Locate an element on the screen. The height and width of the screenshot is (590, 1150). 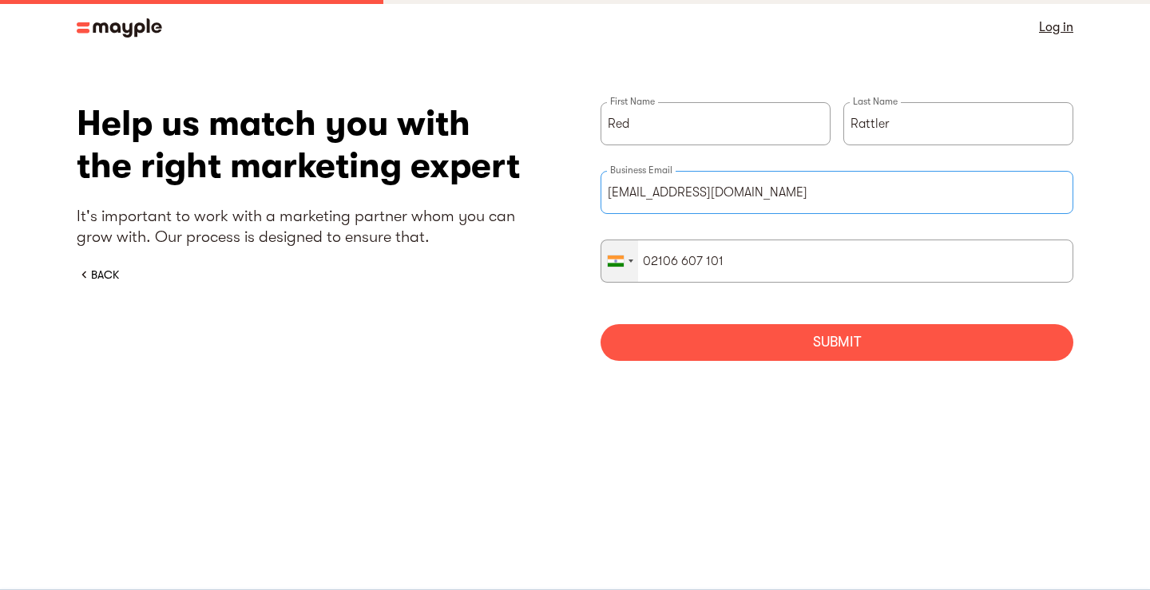
label: First Name is located at coordinates (632, 101).